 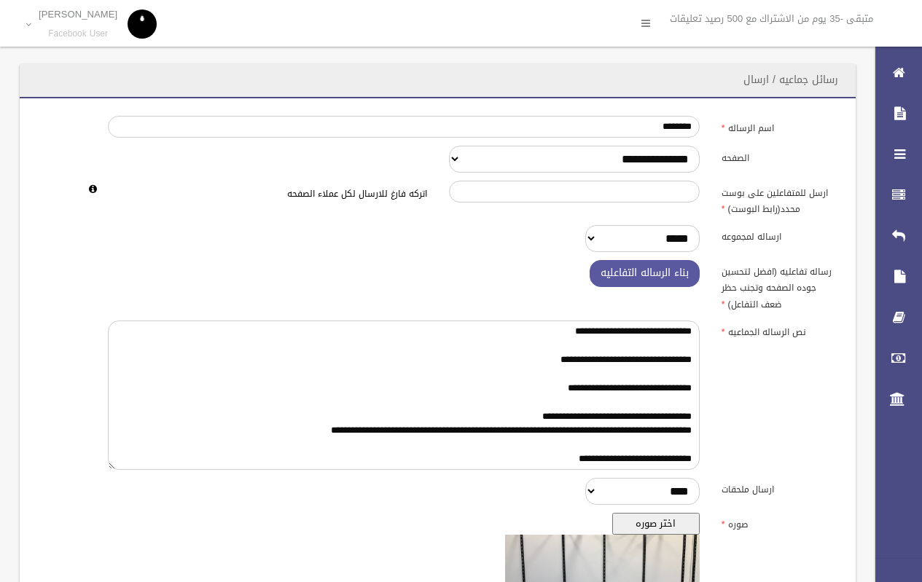 I want to click on label: ارسل للمتفاعلين على بوست محدد(رابط البوست), so click(x=779, y=199).